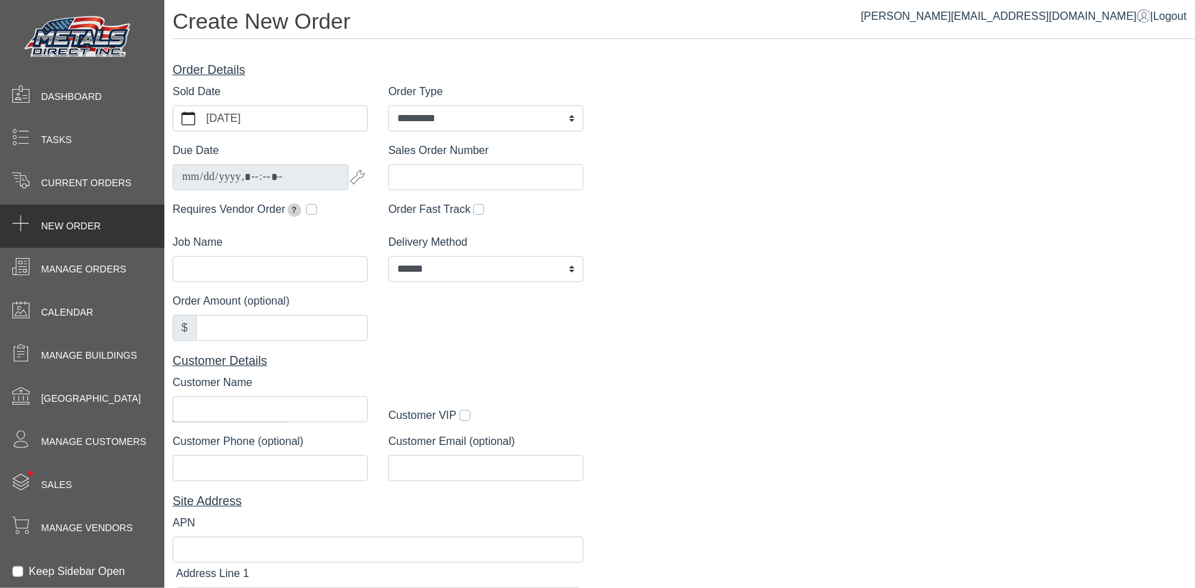 This screenshot has width=1195, height=588. Describe the element at coordinates (438, 151) in the screenshot. I see `label: Sales Order Number` at that location.